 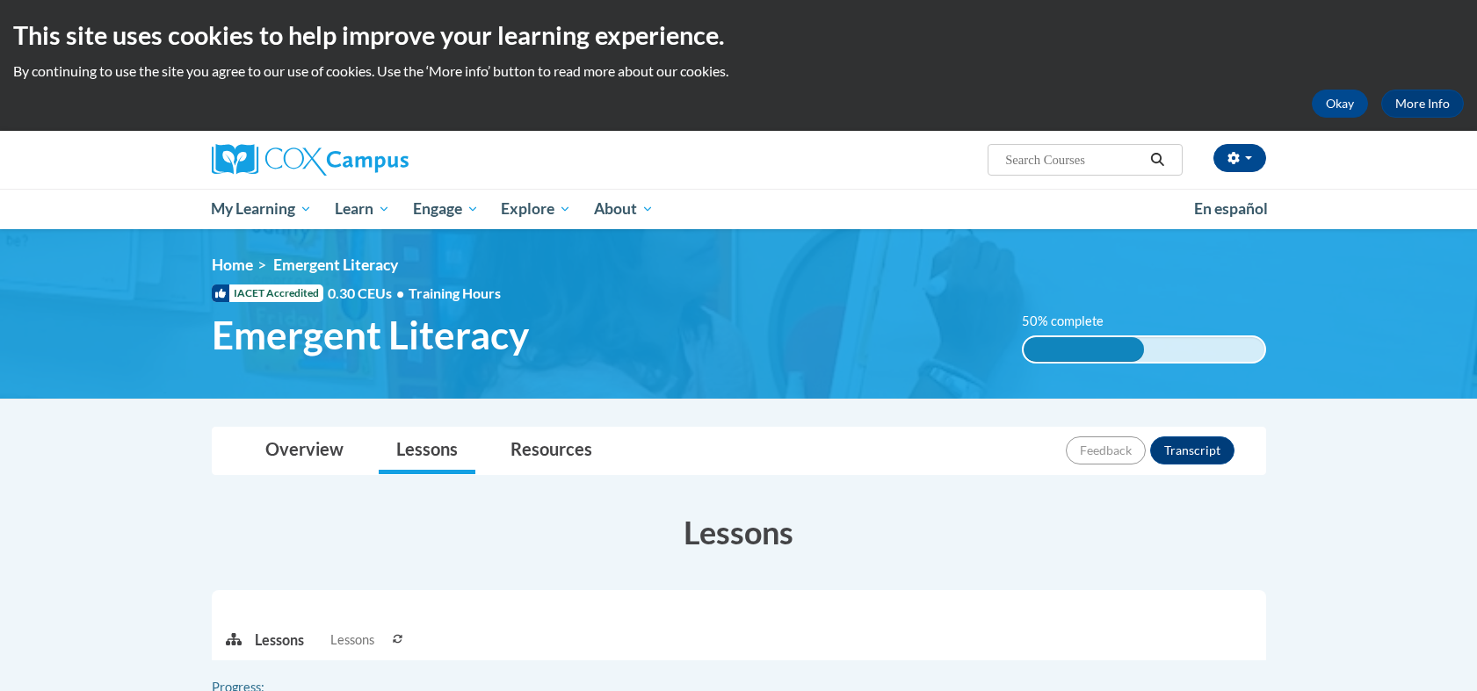 What do you see at coordinates (262, 209) in the screenshot?
I see `a: My Learning` at bounding box center [262, 209].